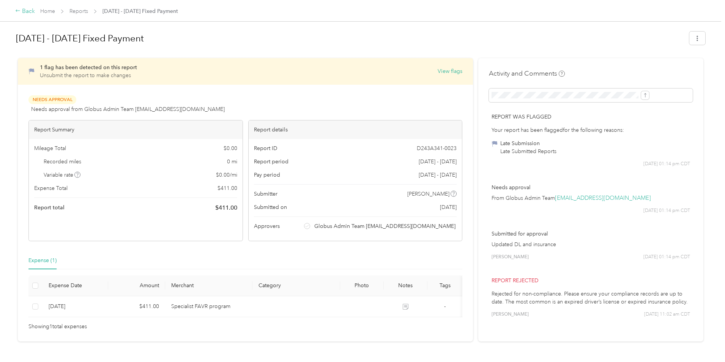 Image resolution: width=725 pixels, height=362 pixels. I want to click on th: Merchant, so click(209, 286).